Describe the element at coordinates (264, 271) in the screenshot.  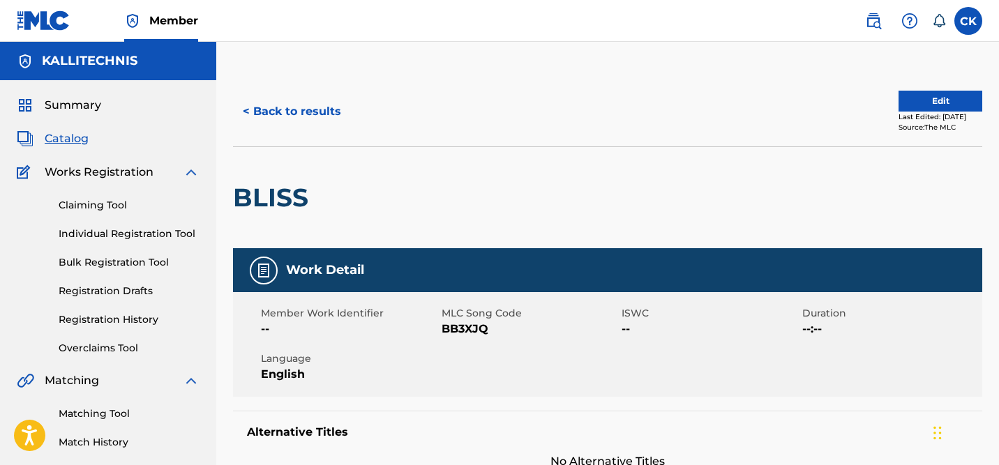
I see `img: Work Detail` at that location.